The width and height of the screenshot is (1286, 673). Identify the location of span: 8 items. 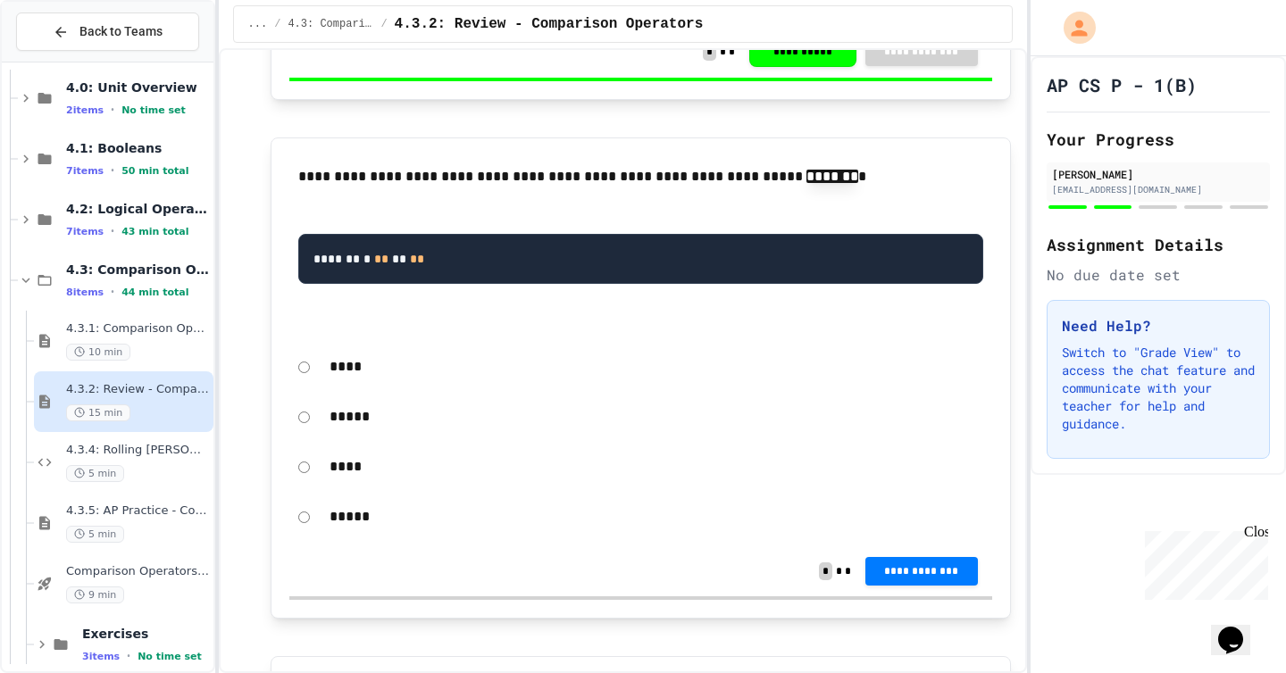
(85, 292).